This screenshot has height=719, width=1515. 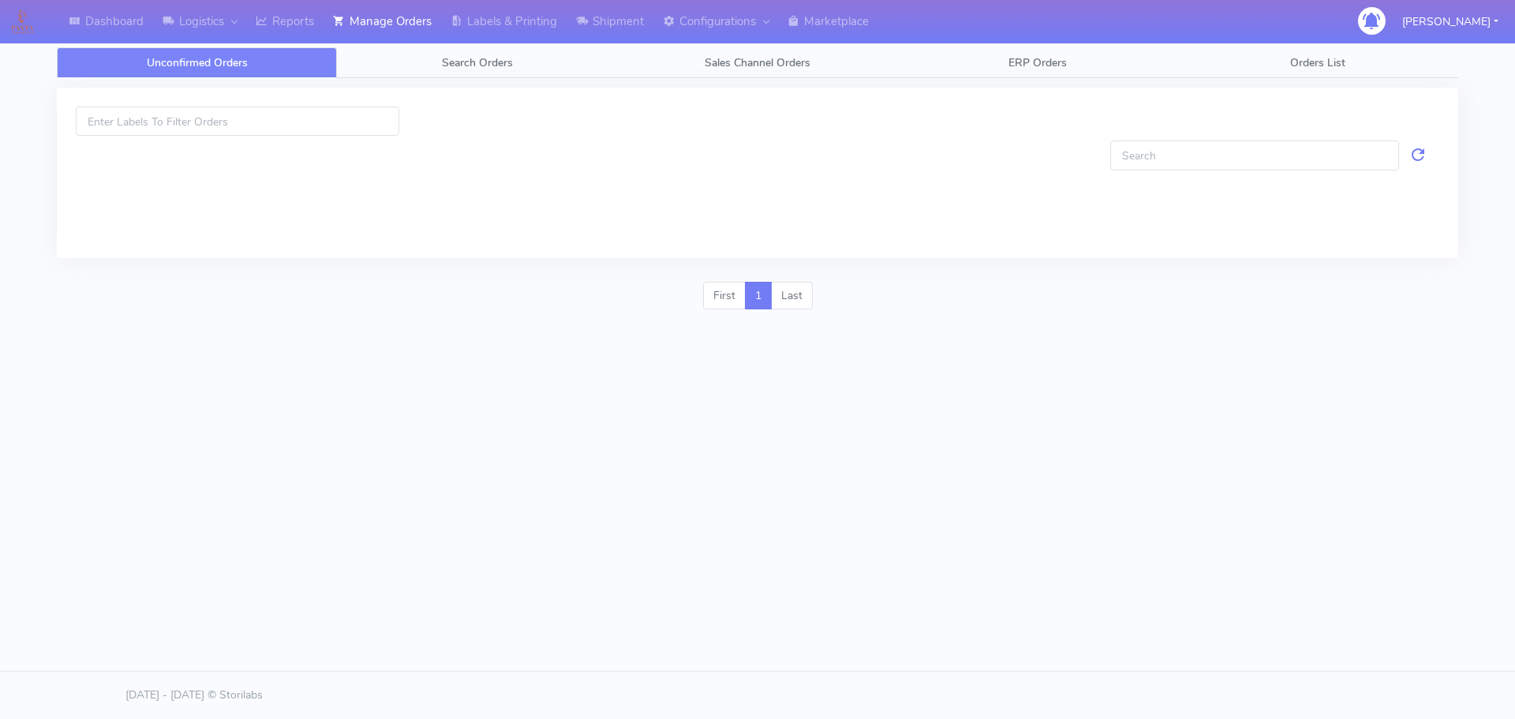 What do you see at coordinates (758, 62) in the screenshot?
I see `span: Sales Channel Orders` at bounding box center [758, 62].